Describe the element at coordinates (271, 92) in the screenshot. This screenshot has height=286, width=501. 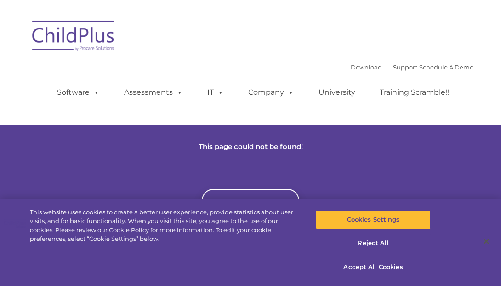
I see `a: Company` at that location.